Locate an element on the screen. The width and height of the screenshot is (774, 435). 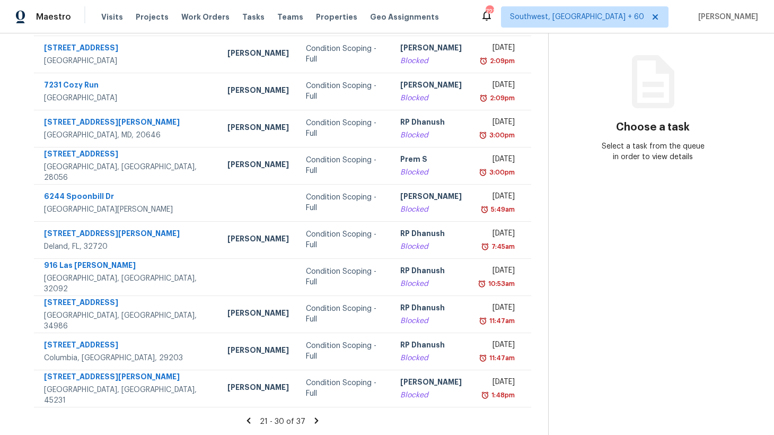
span: Projects is located at coordinates (152, 17).